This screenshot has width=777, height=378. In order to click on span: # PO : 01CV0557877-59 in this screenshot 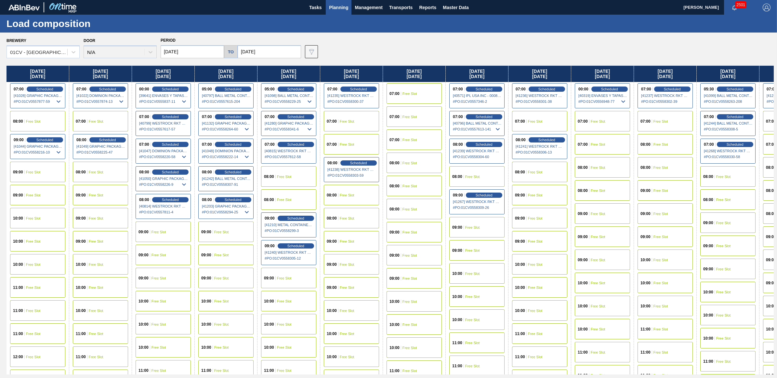, I will do `click(38, 101)`.